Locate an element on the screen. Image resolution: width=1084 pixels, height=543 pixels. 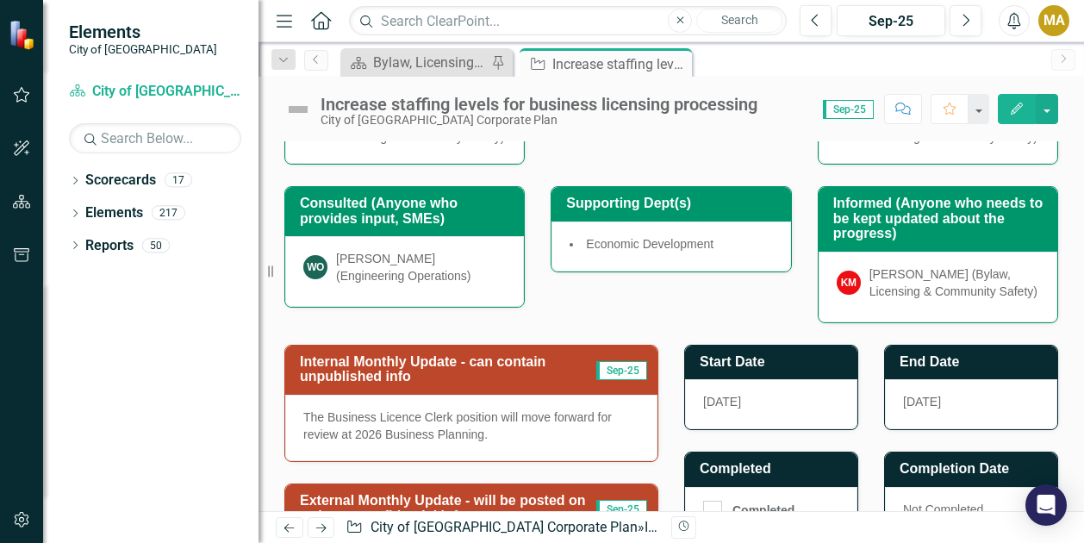
a: Bylaw, Licensing, & Community Safety is located at coordinates (415, 62).